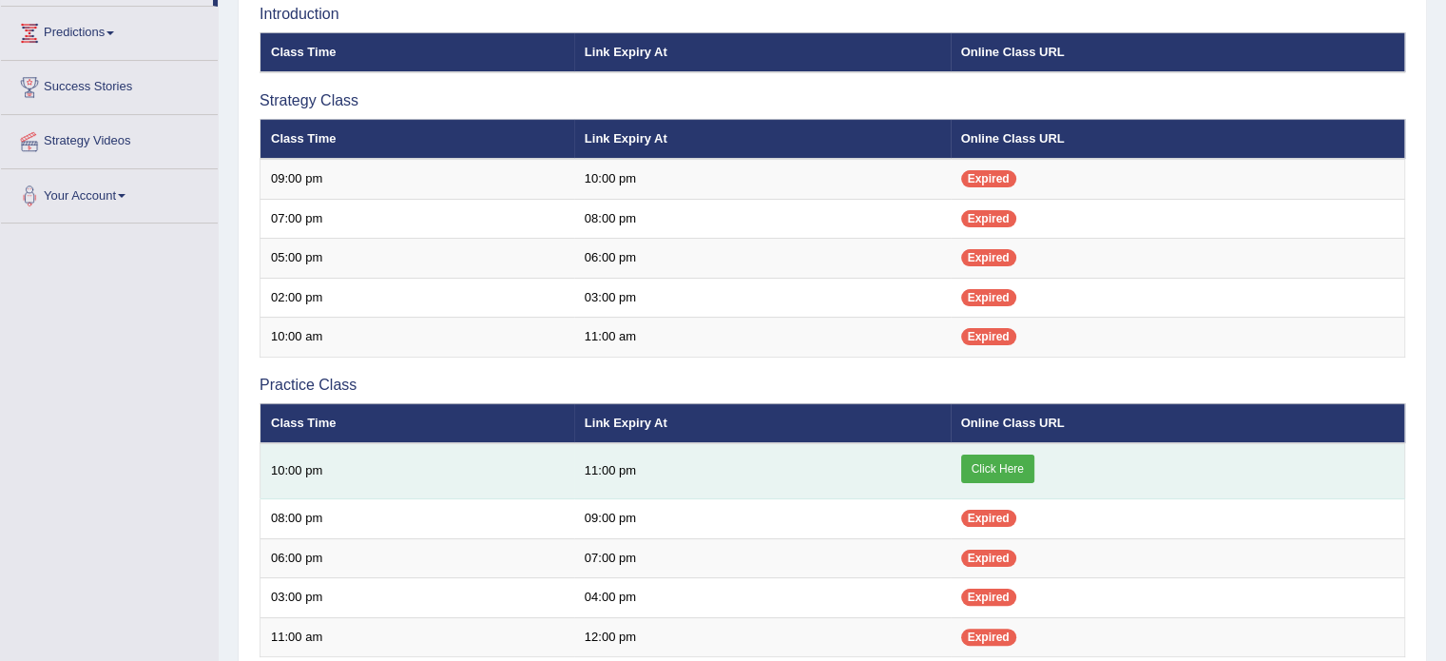 This screenshot has height=661, width=1446. I want to click on a: Strategy Videos, so click(109, 139).